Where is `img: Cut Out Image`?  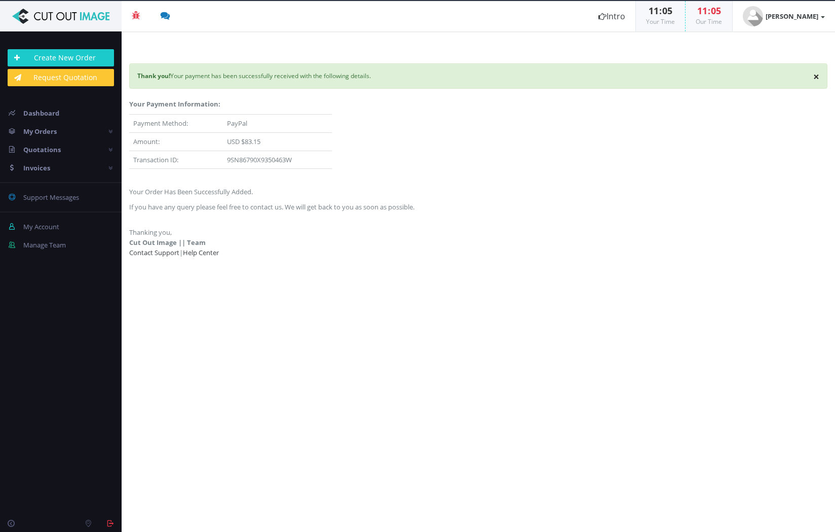
img: Cut Out Image is located at coordinates (61, 16).